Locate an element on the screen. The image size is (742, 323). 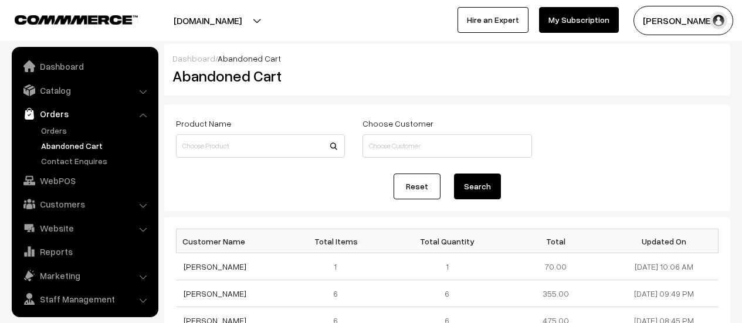
img: user is located at coordinates (718, 21).